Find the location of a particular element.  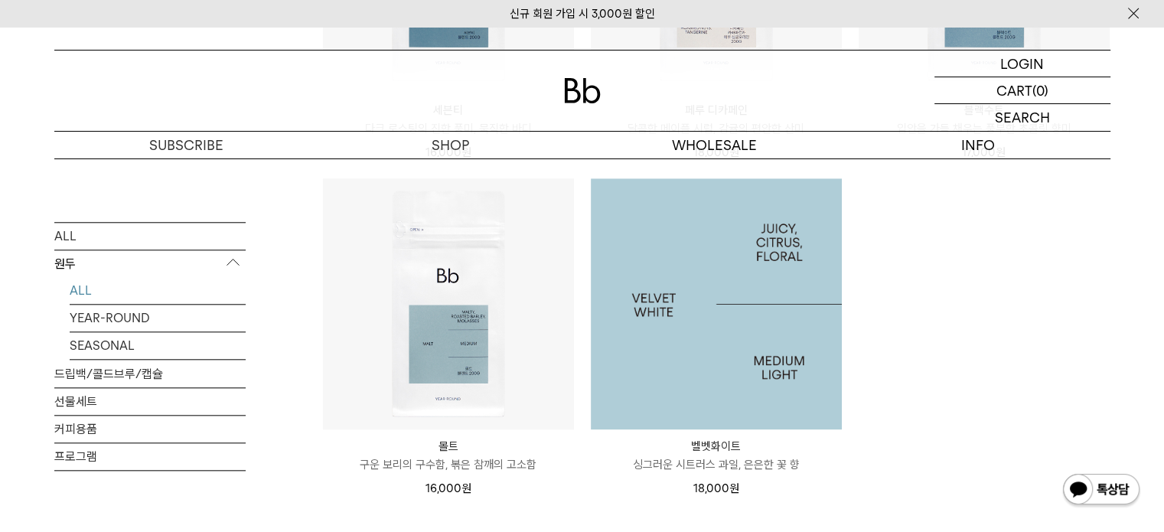

p: 몰트 is located at coordinates (449, 446).